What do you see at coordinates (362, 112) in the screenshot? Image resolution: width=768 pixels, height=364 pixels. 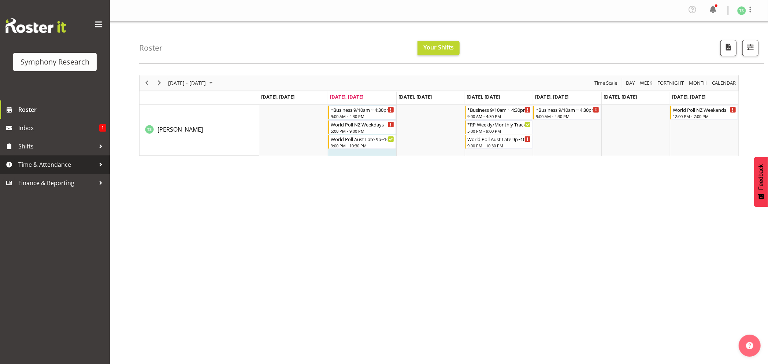 I see `div: Tanya Stebbing"s event - *Business 9/10am ~ 4:30pm Begin From Tuesday, September 9, 2025 at 9:00:...` at bounding box center [362, 112].